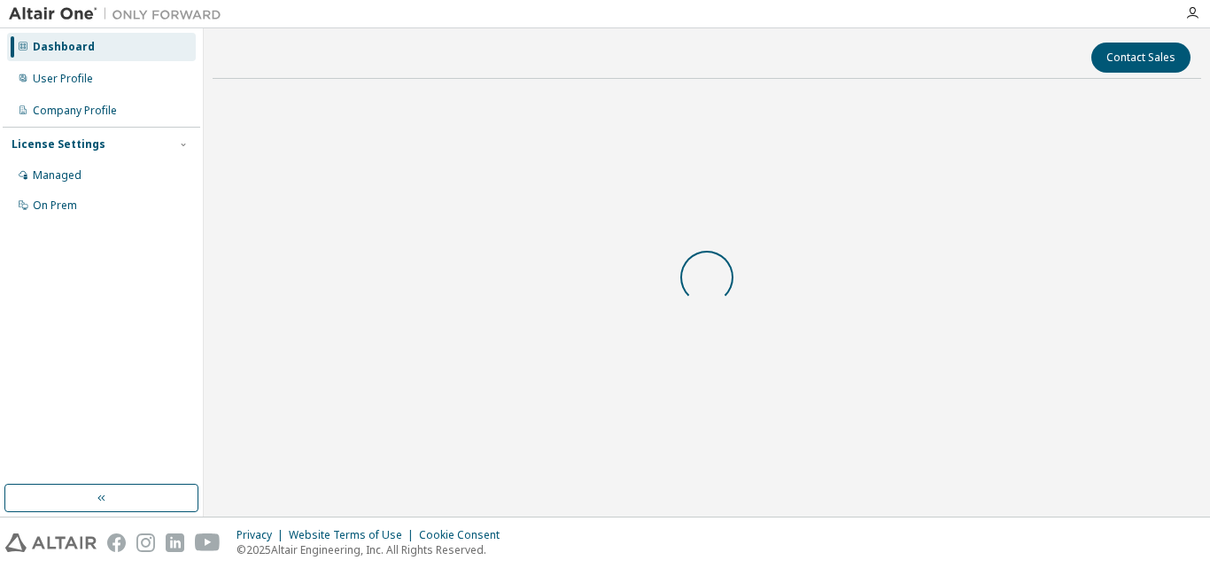 The image size is (1210, 568). What do you see at coordinates (57, 175) in the screenshot?
I see `div: Managed` at bounding box center [57, 175].